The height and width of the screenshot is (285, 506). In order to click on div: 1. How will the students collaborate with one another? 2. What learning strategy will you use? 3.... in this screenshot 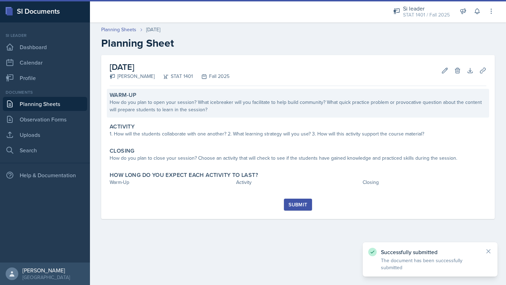, I will do `click(298, 134)`.